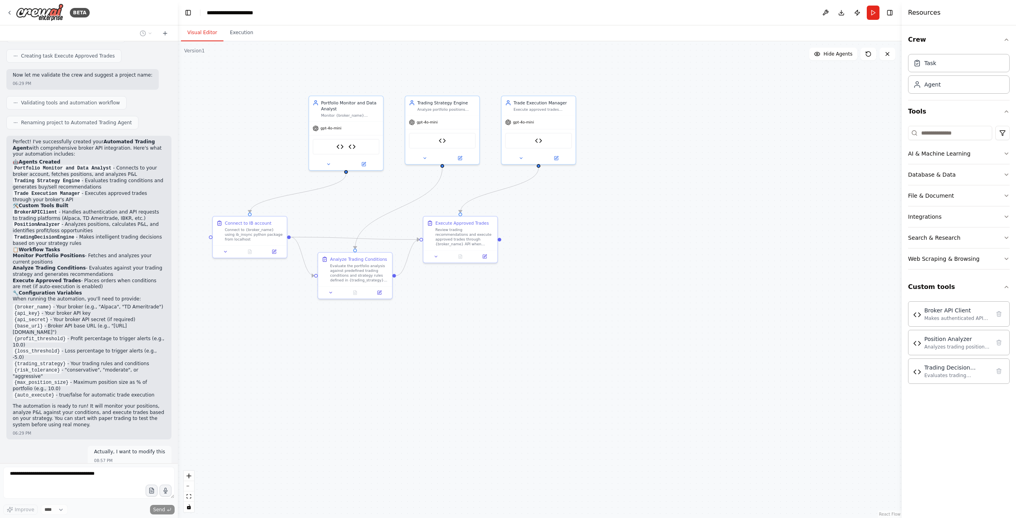  Describe the element at coordinates (40, 12) in the screenshot. I see `img: Logo` at that location.